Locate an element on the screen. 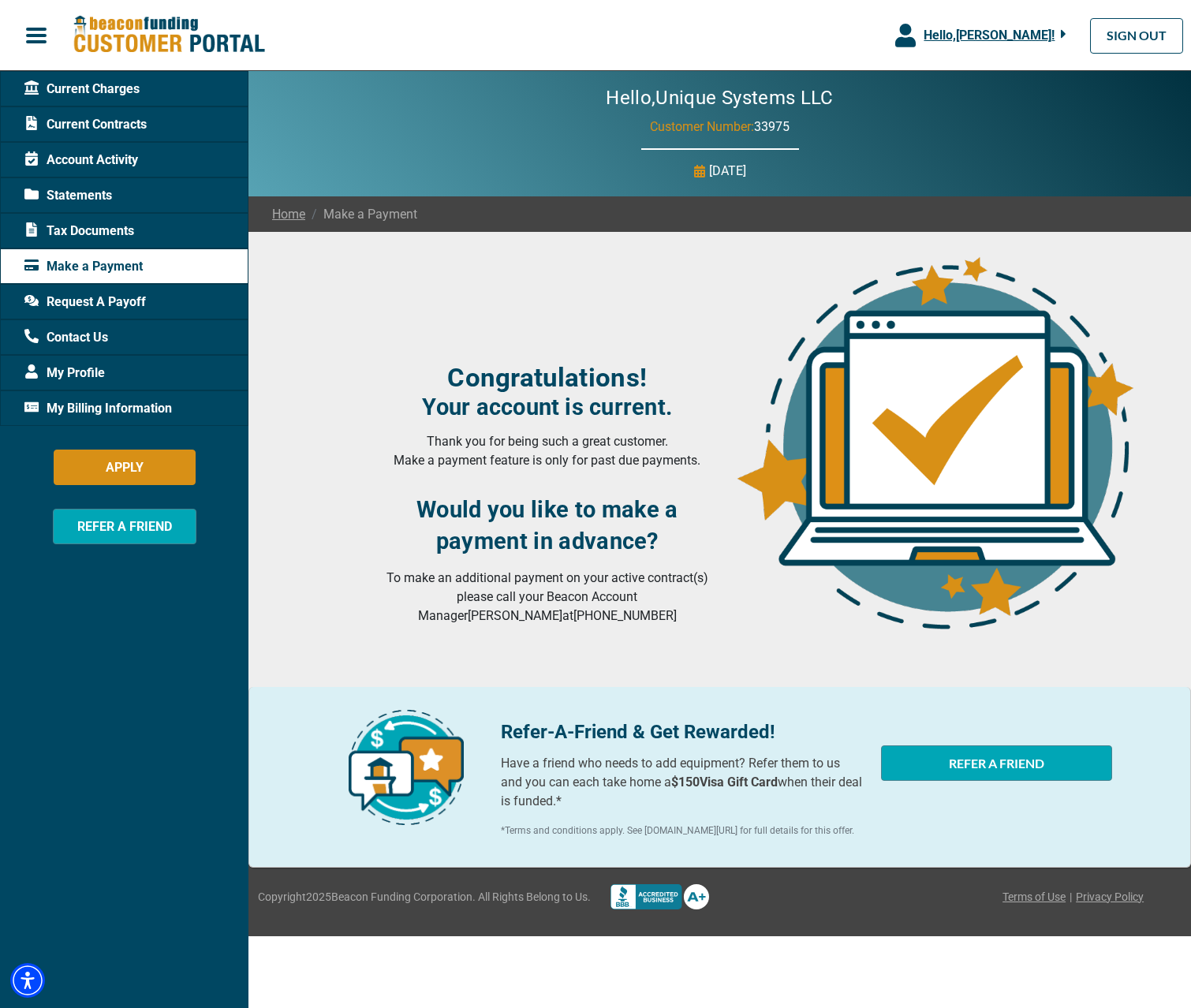  span: Current Contracts is located at coordinates (86, 124).